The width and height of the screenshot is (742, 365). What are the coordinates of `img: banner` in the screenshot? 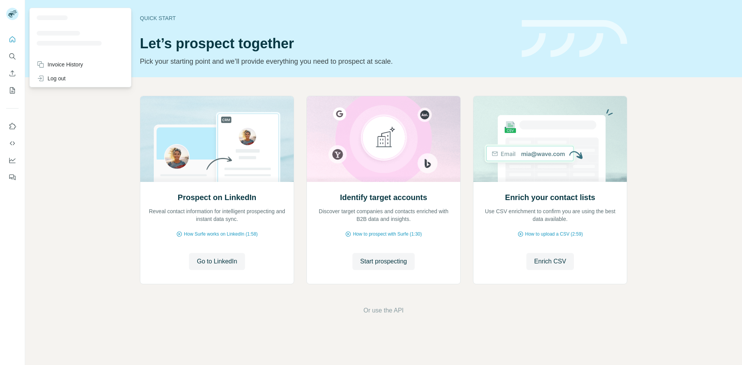 It's located at (575, 39).